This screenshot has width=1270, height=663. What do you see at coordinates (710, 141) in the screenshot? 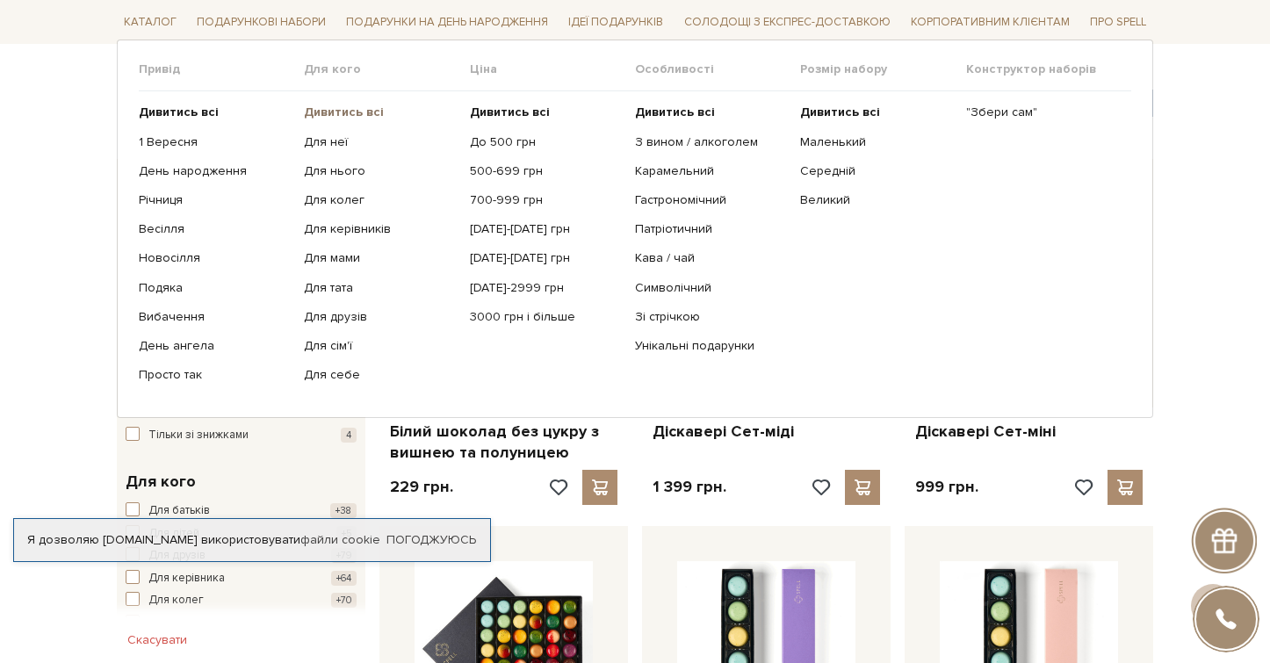
I see `a: З вином / алкоголем` at bounding box center [710, 141].